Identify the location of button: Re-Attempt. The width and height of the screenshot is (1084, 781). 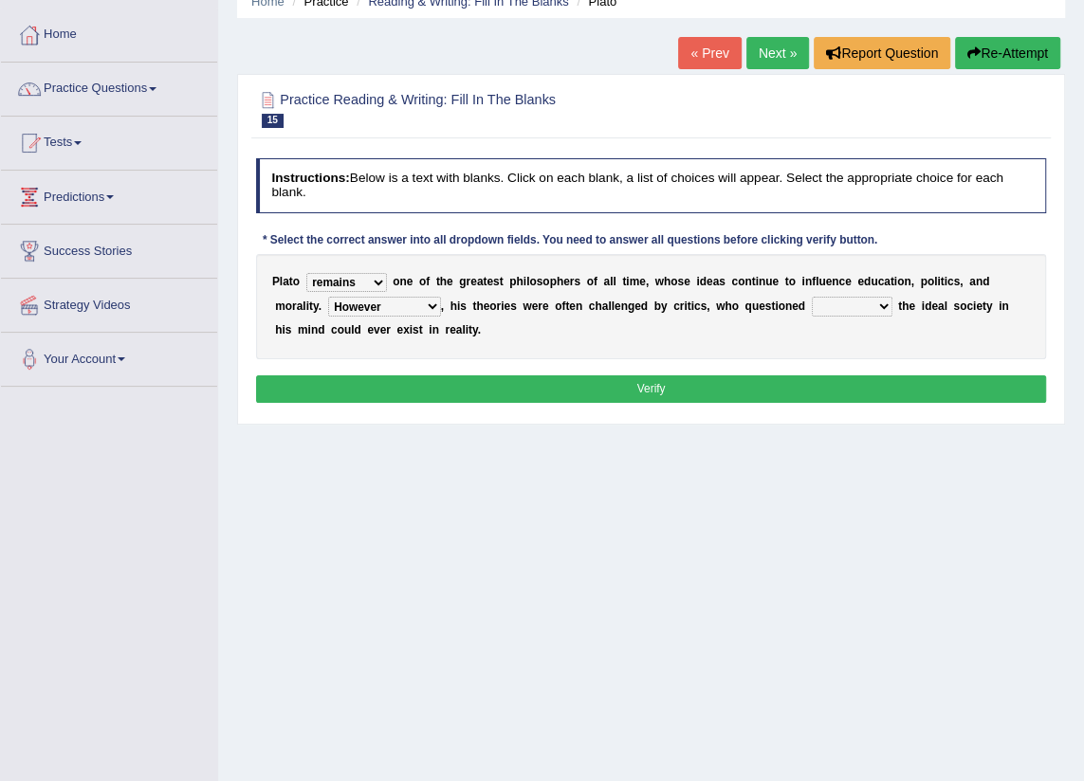
(1007, 53).